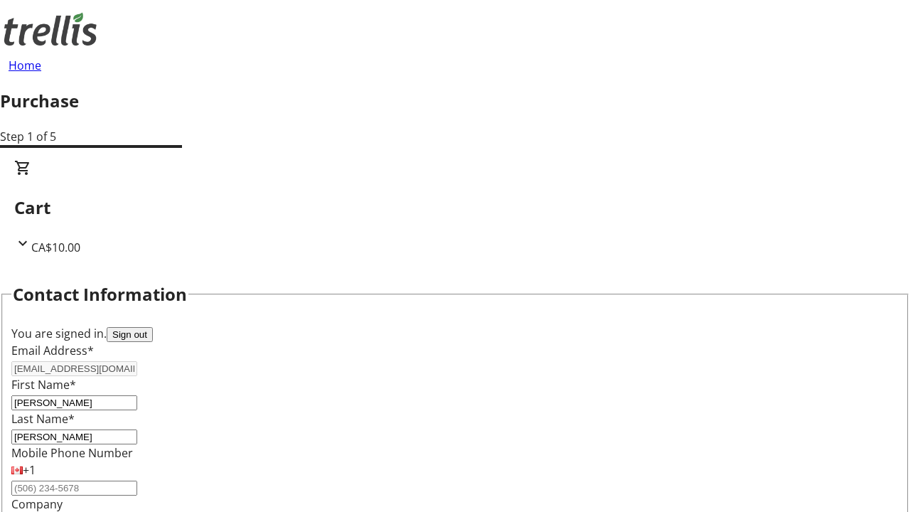  I want to click on label: Mobile Phone Number, so click(72, 453).